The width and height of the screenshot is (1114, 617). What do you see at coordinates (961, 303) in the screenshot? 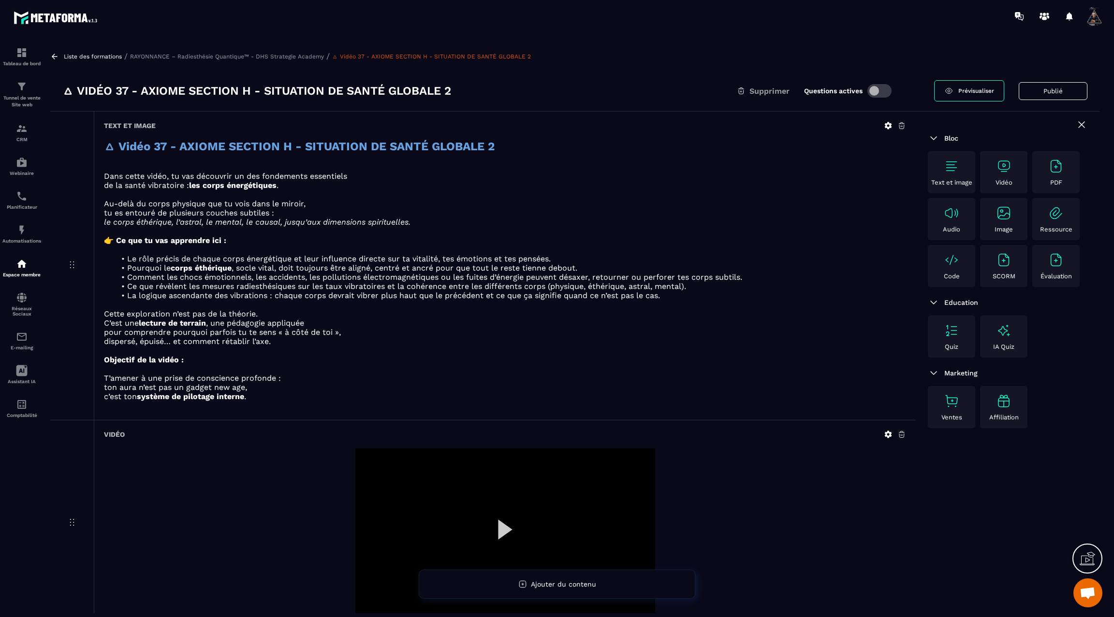
I see `span: Education` at bounding box center [961, 303].